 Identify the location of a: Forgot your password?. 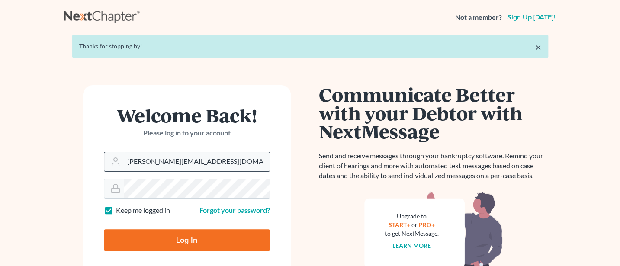
(234, 210).